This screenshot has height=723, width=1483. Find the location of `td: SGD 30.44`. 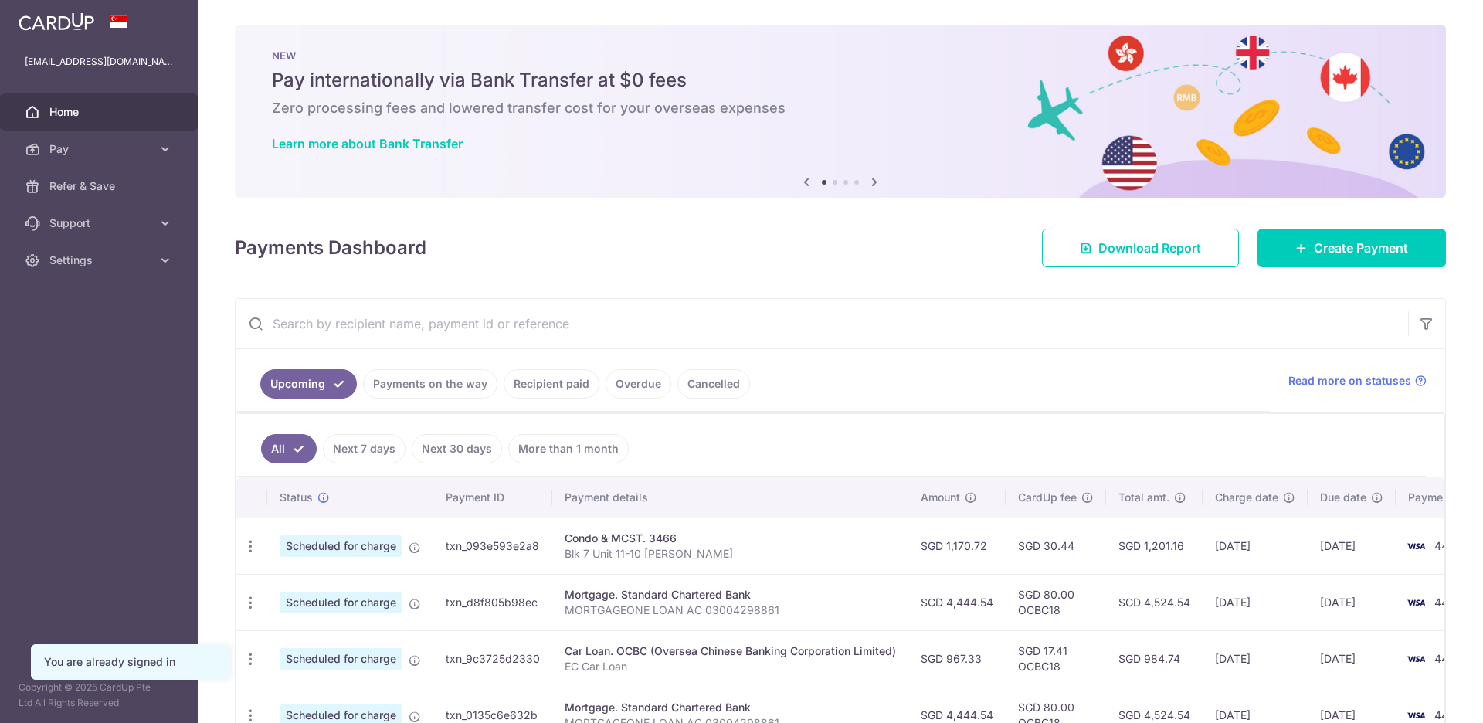

td: SGD 30.44 is located at coordinates (1056, 545).